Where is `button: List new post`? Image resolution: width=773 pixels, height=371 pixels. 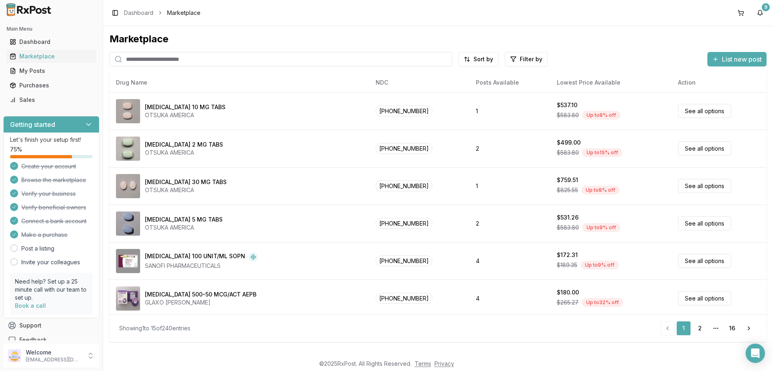
button: List new post is located at coordinates (736, 59).